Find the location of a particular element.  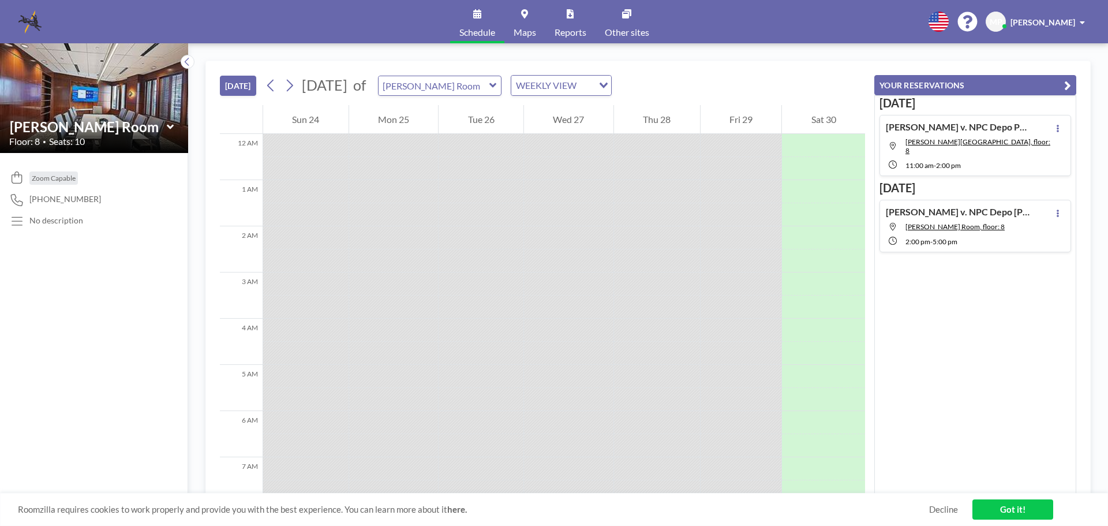

div: 6 AM is located at coordinates (241, 434).